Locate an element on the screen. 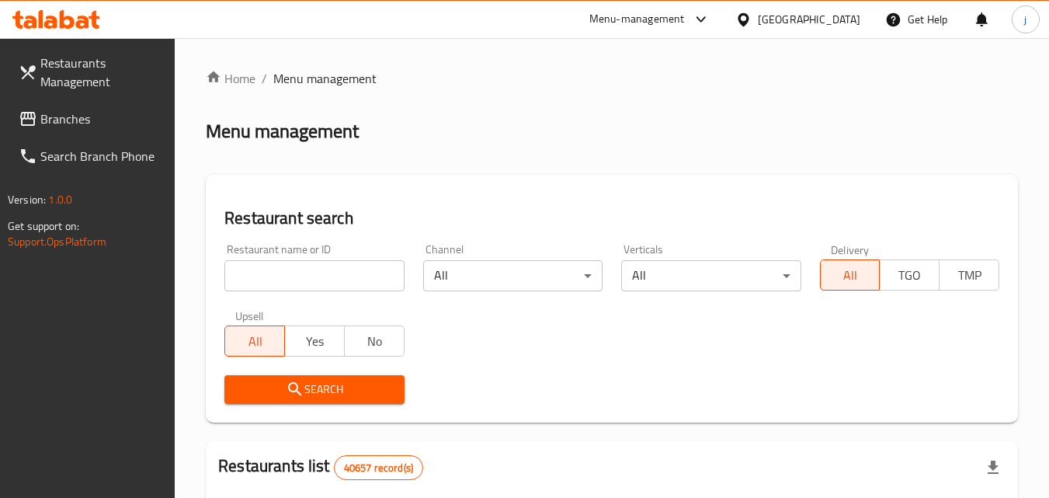 The width and height of the screenshot is (1049, 498). a: Restaurants Management is located at coordinates (91, 72).